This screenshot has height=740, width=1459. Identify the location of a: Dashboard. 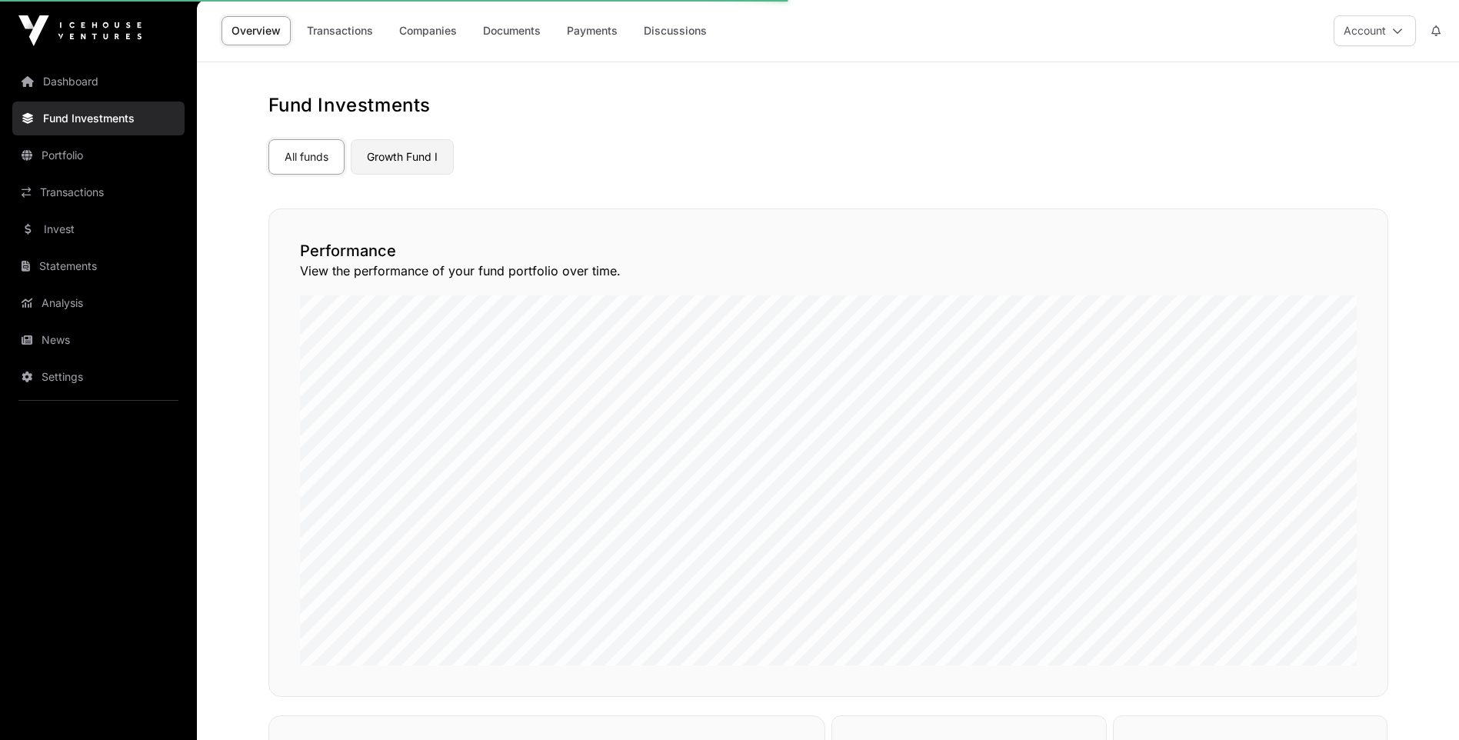
(98, 81).